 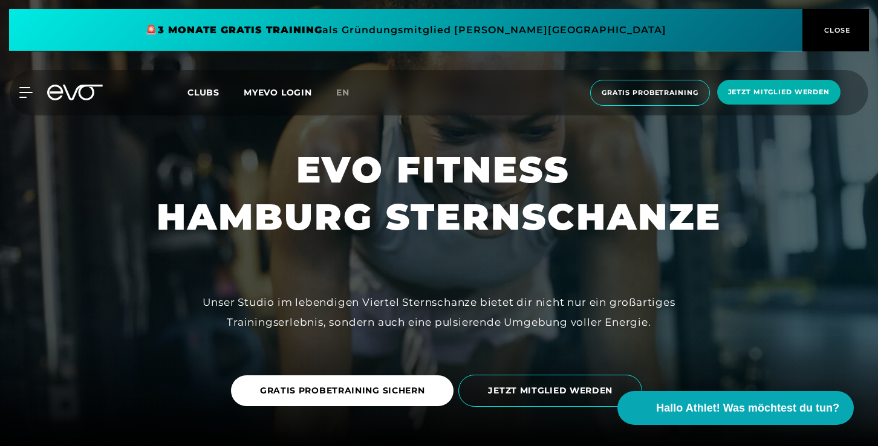 I want to click on span: Clubs, so click(x=203, y=93).